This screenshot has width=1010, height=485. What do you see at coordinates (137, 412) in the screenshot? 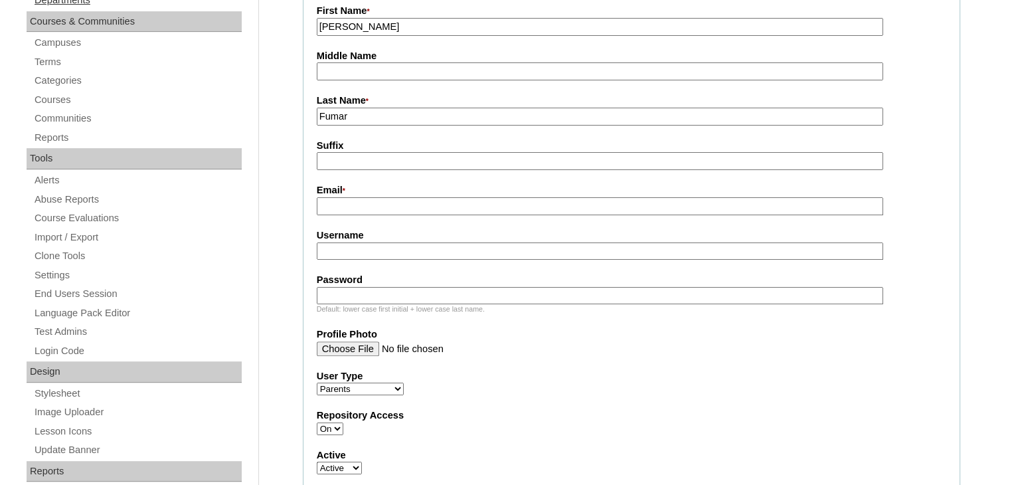
I see `a: Image Uploader` at bounding box center [137, 412].